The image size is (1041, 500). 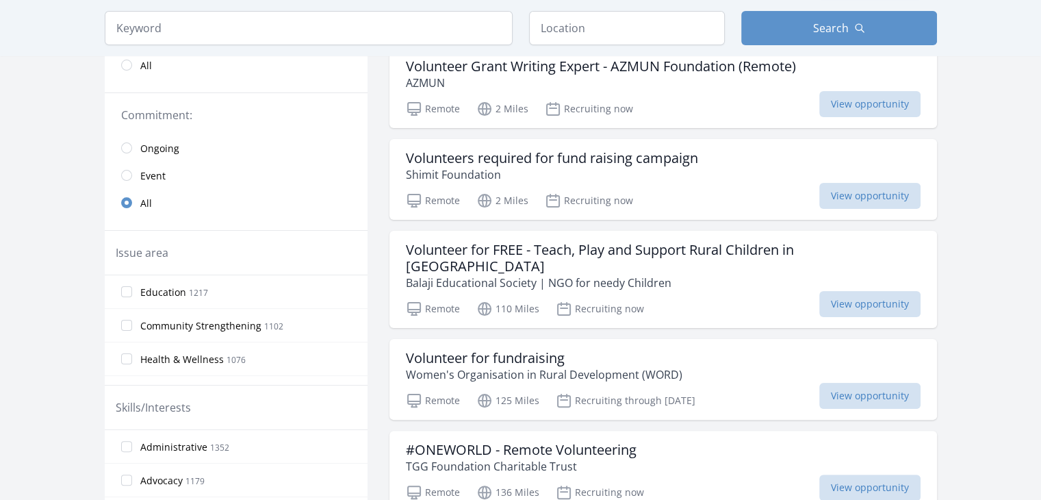 What do you see at coordinates (236, 148) in the screenshot?
I see `a: Ongoing` at bounding box center [236, 148].